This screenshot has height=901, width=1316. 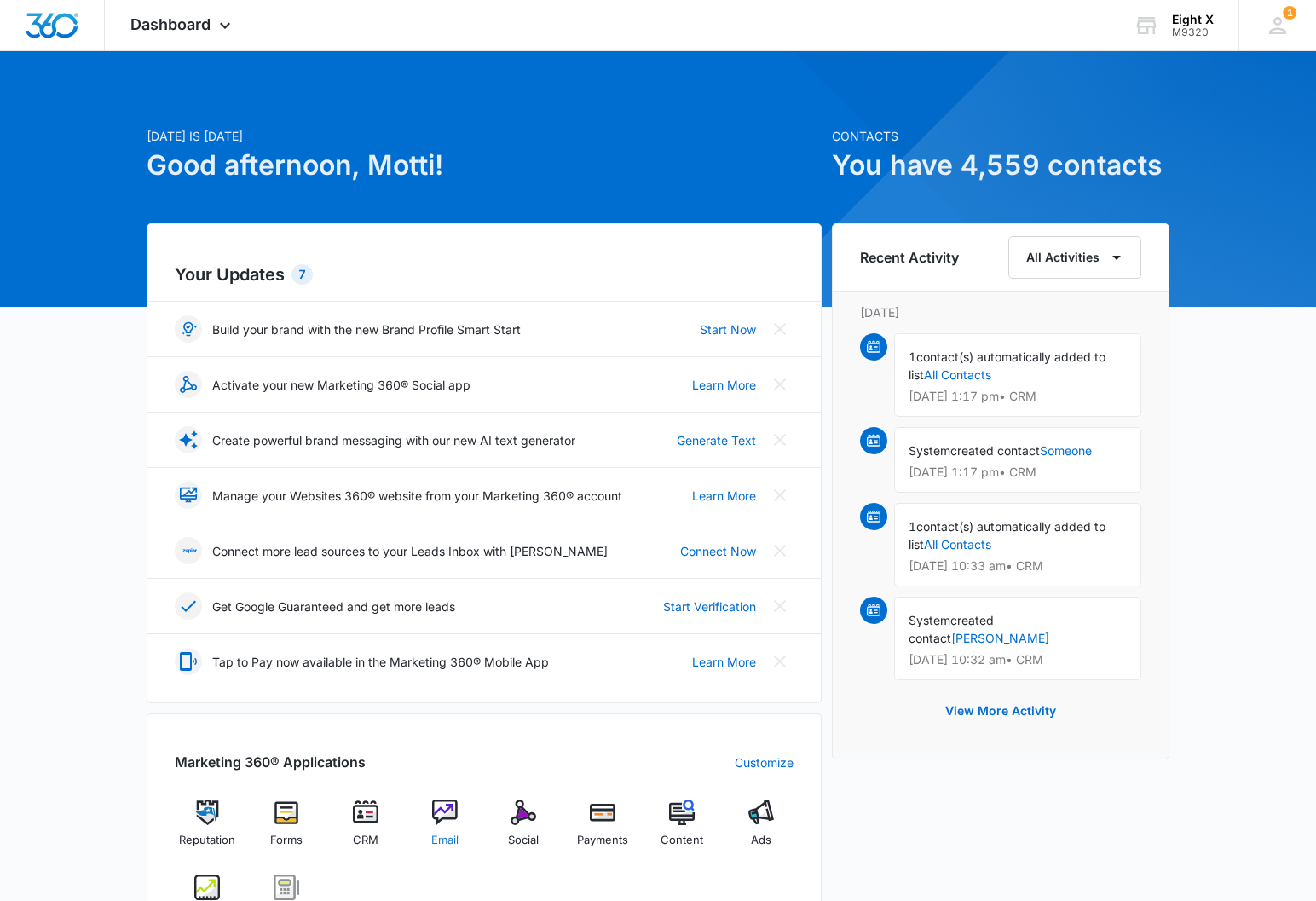 I want to click on a: CRM, so click(x=366, y=830).